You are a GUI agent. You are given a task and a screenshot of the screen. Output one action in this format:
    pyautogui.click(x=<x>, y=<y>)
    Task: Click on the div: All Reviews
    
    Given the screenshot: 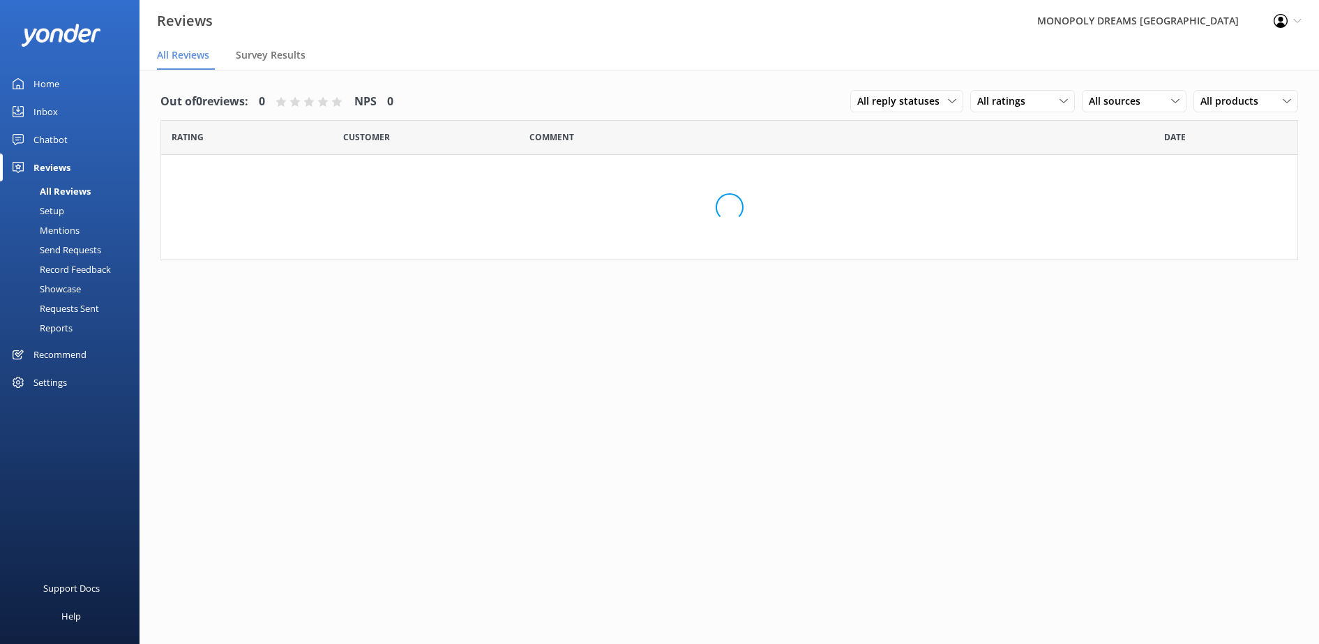 What is the action you would take?
    pyautogui.click(x=50, y=191)
    